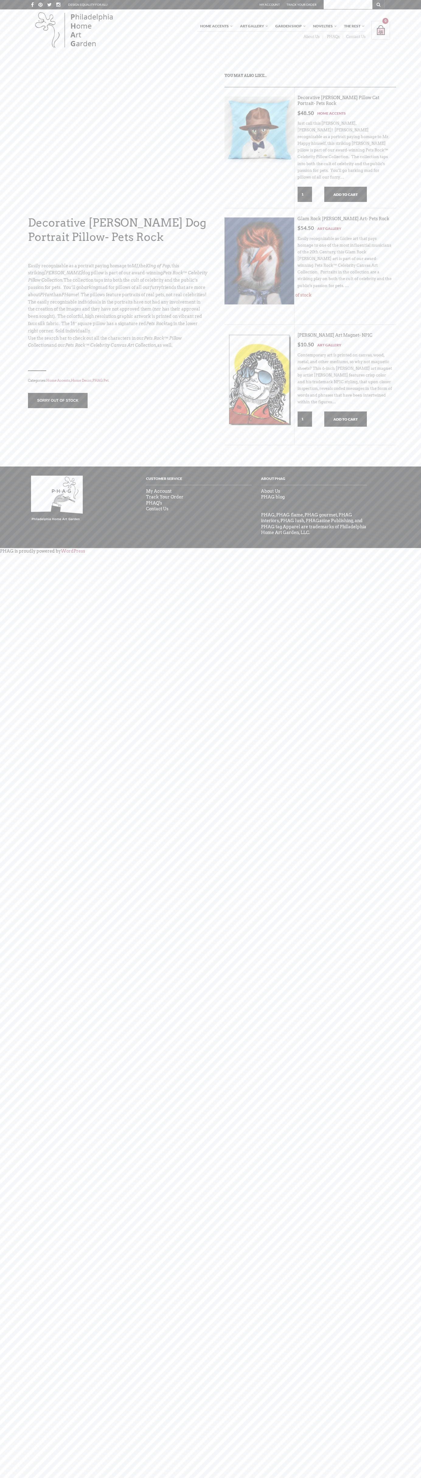  Describe the element at coordinates (345, 263) in the screenshot. I see `div: Easily recognizable as Giclee art that pays homage to one of the most influential musicians of th...` at that location.